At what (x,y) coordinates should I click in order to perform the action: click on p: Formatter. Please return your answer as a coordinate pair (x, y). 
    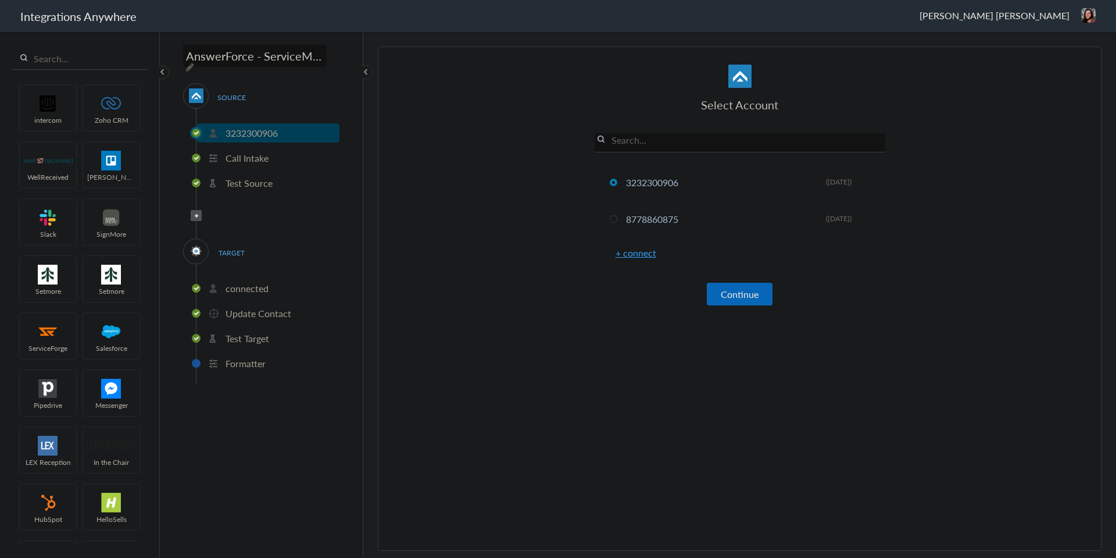
    Looking at the image, I should click on (245, 363).